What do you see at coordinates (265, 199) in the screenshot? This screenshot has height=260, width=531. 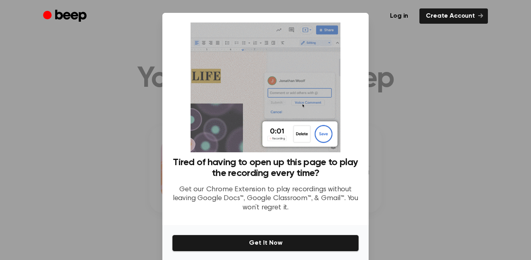 I see `p: Get our Chrome Extension to play recordings without leaving Google Docs™, Google Classroom™, & Gm...` at bounding box center [265, 199].